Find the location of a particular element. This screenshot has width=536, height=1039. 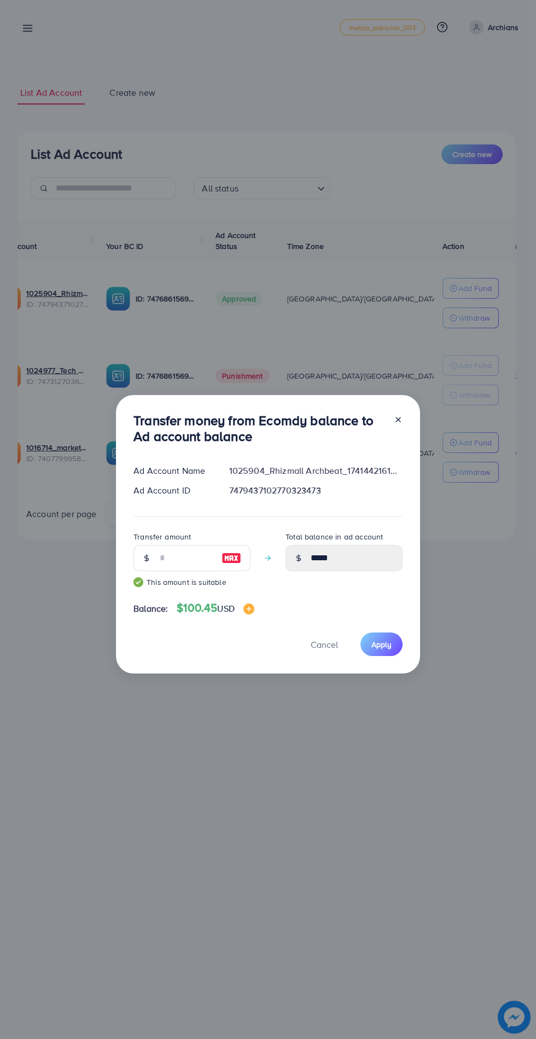

span: USD is located at coordinates (225, 608).